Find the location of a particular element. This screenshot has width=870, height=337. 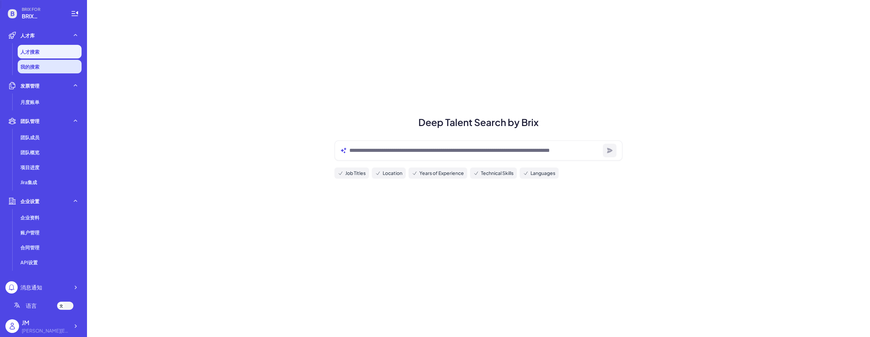

span: 语言 is located at coordinates (31, 306).